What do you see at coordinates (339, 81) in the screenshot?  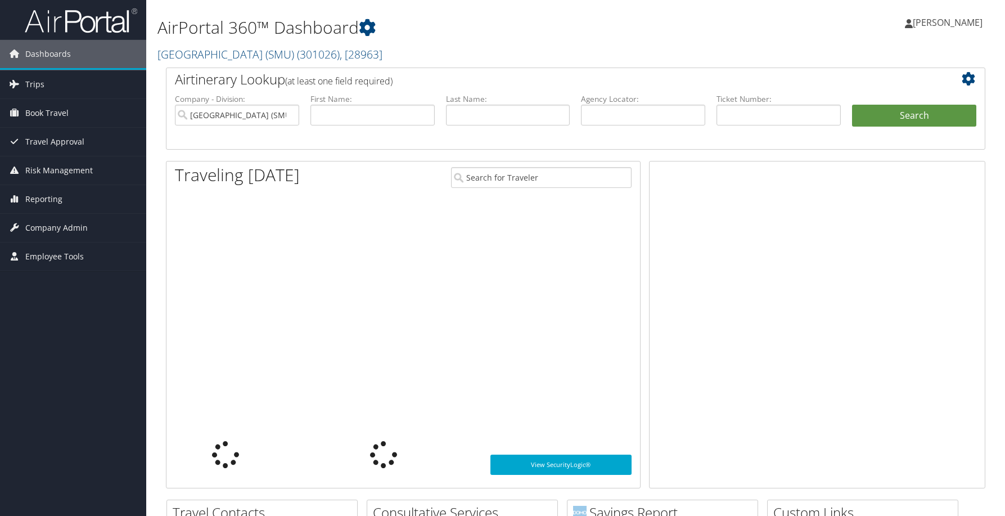 I see `span: (at least one field required)` at bounding box center [339, 81].